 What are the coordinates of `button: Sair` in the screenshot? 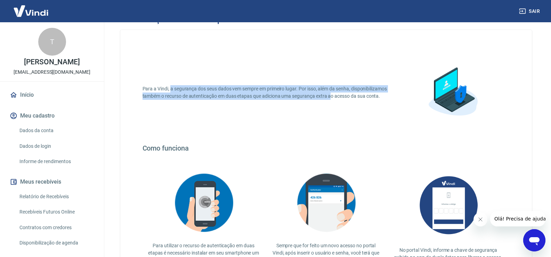 It's located at (531, 11).